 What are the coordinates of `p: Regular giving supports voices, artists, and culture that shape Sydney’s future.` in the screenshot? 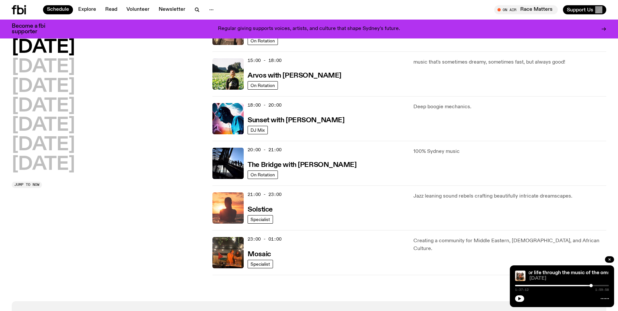 It's located at (309, 29).